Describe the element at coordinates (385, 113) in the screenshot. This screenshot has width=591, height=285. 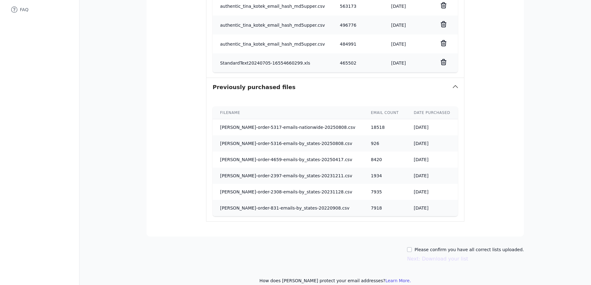
I see `th: Email count` at that location.